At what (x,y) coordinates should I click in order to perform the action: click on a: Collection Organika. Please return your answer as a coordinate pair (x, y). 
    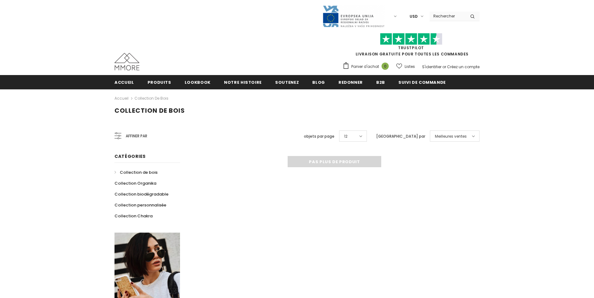
    Looking at the image, I should click on (135, 183).